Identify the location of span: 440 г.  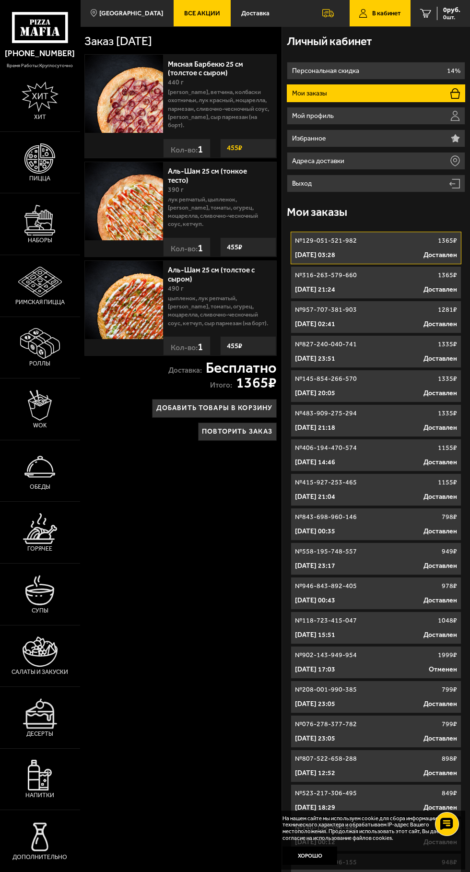
(176, 82).